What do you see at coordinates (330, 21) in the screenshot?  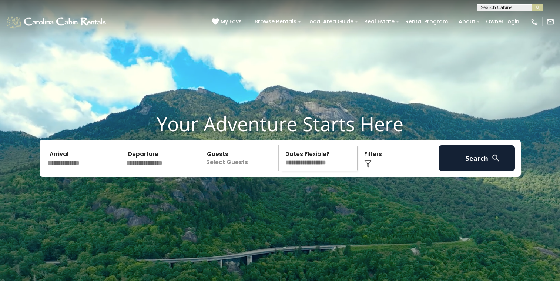 I see `a: Local Area Guide` at bounding box center [330, 21].